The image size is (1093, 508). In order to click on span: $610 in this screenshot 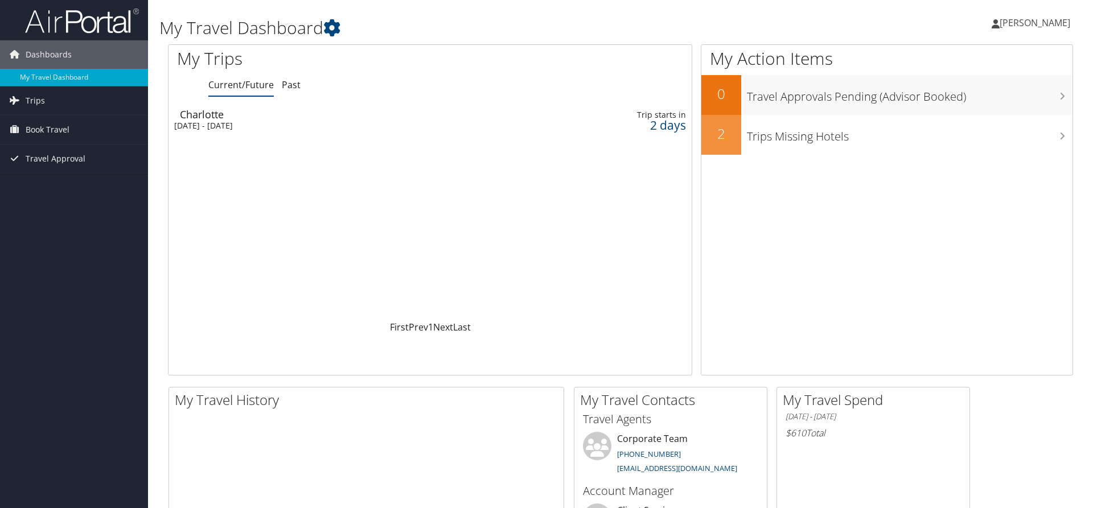, I will do `click(796, 433)`.